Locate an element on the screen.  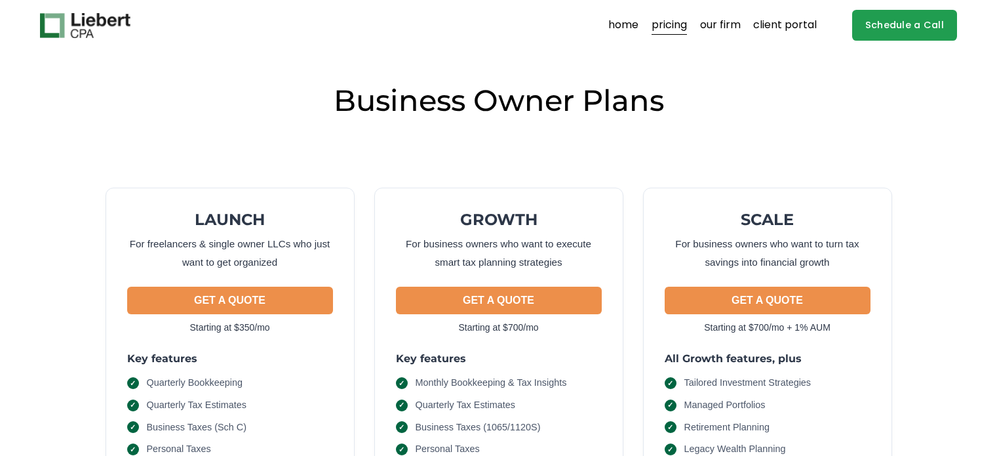
span: Business Taxes (1065/1120S) is located at coordinates (478, 427).